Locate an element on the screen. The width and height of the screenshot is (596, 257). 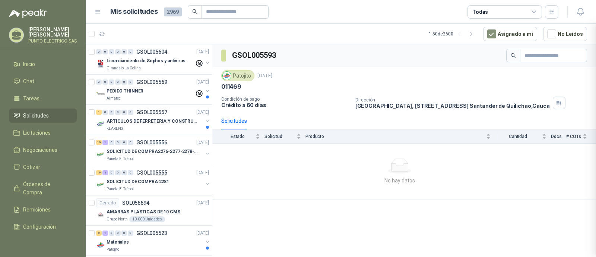
a: Licitaciones is located at coordinates (43, 133).